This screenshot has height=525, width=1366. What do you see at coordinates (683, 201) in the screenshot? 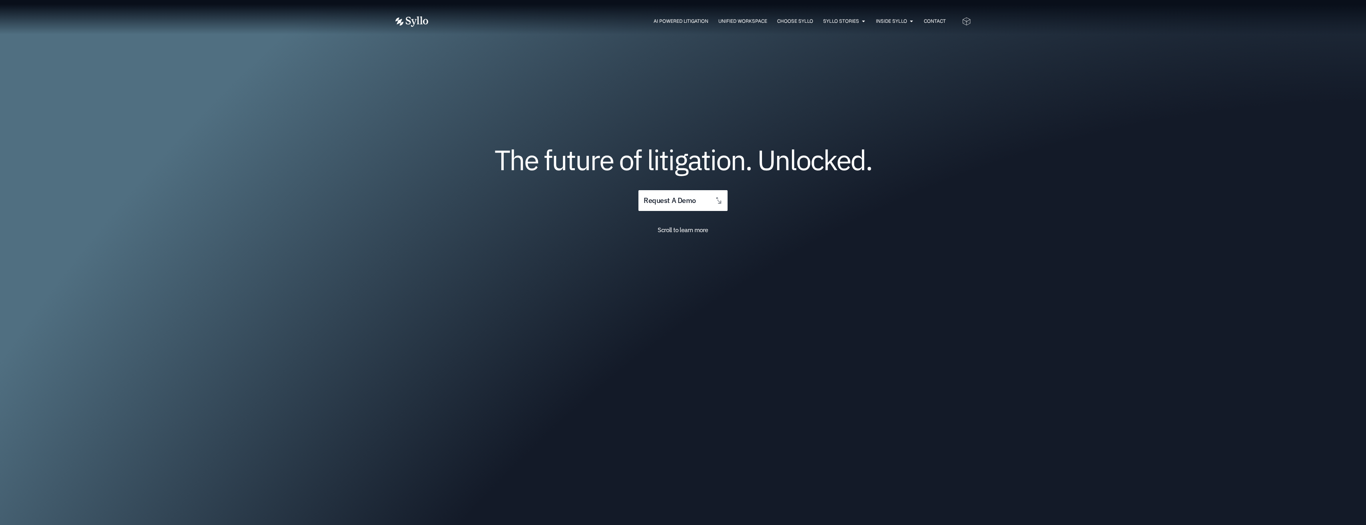
I see `a: request a demo` at bounding box center [683, 201].